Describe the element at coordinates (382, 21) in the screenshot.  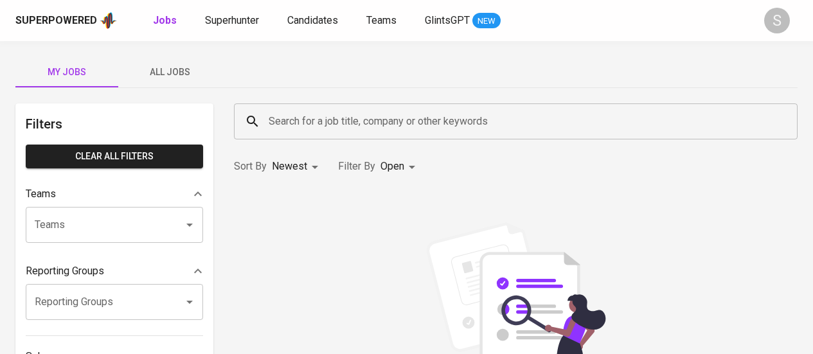
I see `a: Teams` at that location.